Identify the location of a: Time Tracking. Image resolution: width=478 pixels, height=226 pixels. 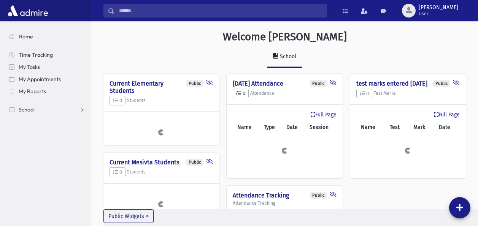
(47, 55).